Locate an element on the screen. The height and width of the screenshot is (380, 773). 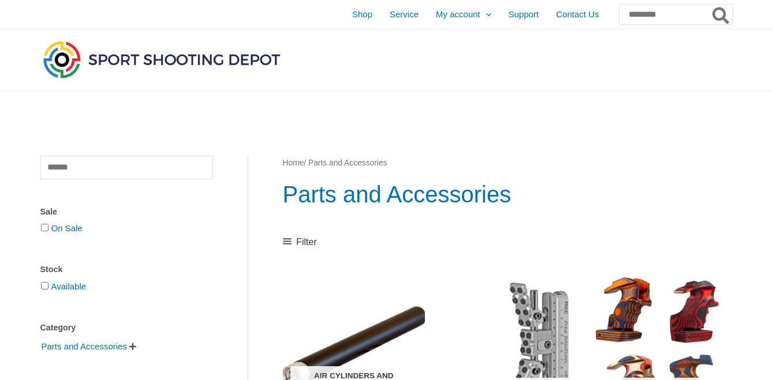
div: Category is located at coordinates (126, 328).